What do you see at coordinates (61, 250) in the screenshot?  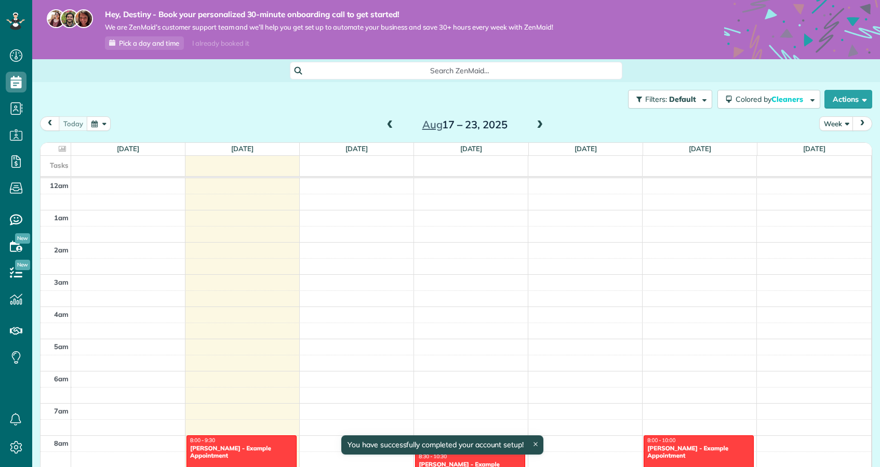 I see `span: 2am` at bounding box center [61, 250].